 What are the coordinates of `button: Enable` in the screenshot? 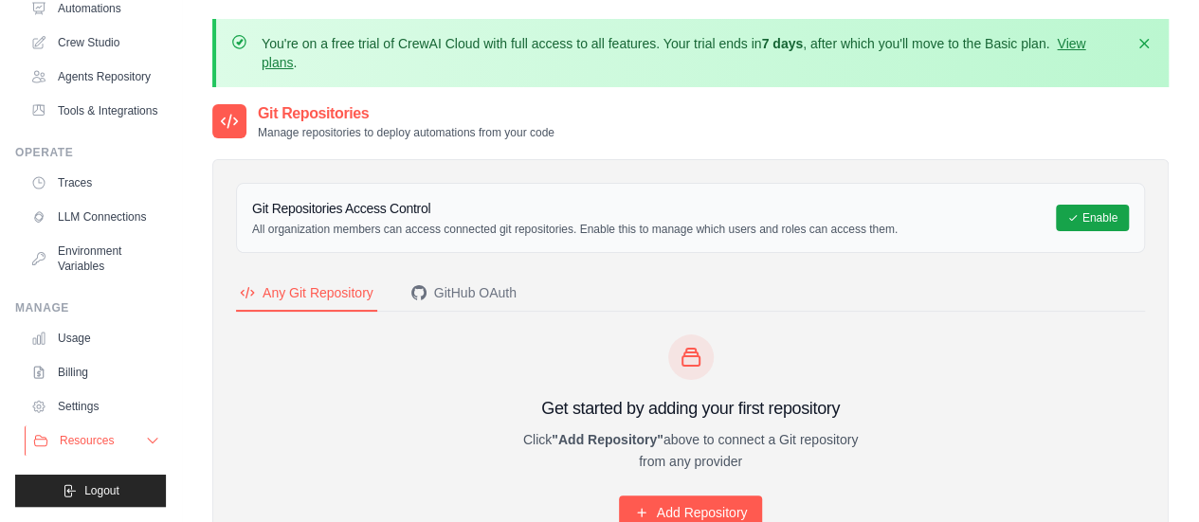 It's located at (1092, 218).